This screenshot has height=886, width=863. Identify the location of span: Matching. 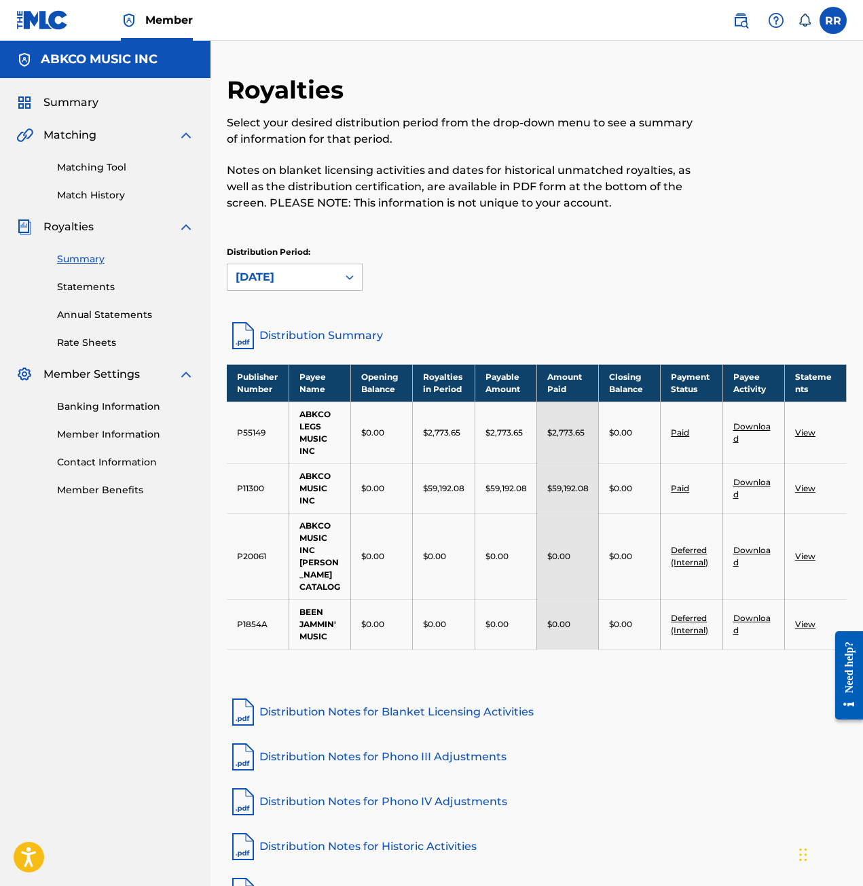
(70, 135).